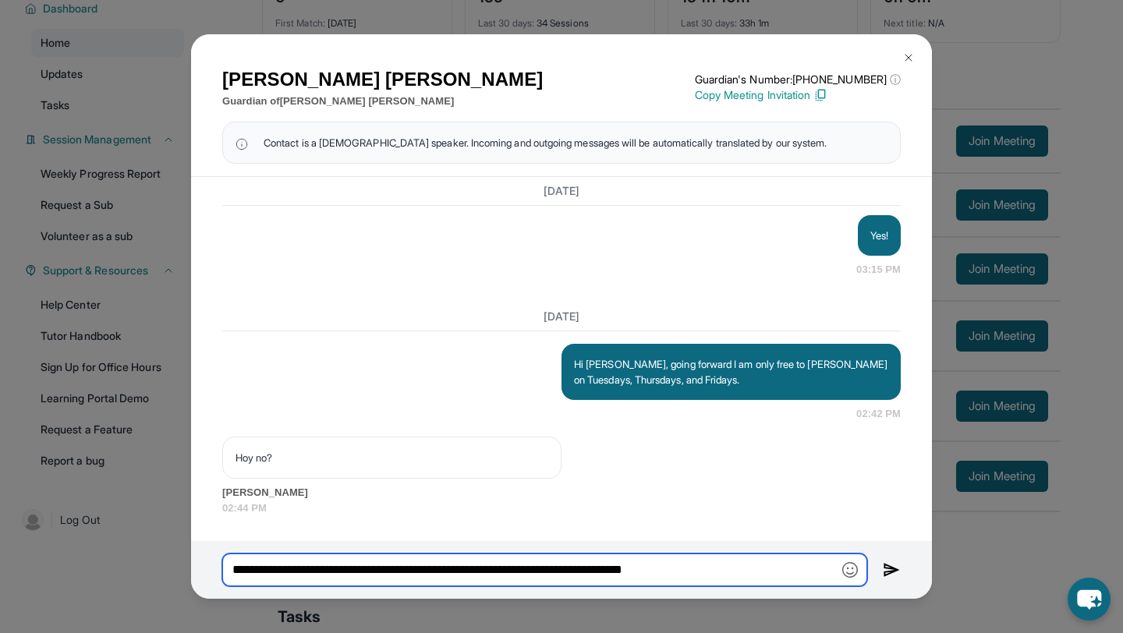 The height and width of the screenshot is (633, 1123). I want to click on p: Hoy no?, so click(391, 458).